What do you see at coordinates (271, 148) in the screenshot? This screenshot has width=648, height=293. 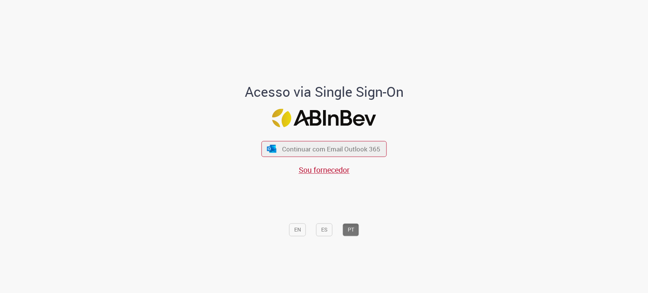 I see `img: ícone Azure/Microsoft 360` at bounding box center [271, 148].